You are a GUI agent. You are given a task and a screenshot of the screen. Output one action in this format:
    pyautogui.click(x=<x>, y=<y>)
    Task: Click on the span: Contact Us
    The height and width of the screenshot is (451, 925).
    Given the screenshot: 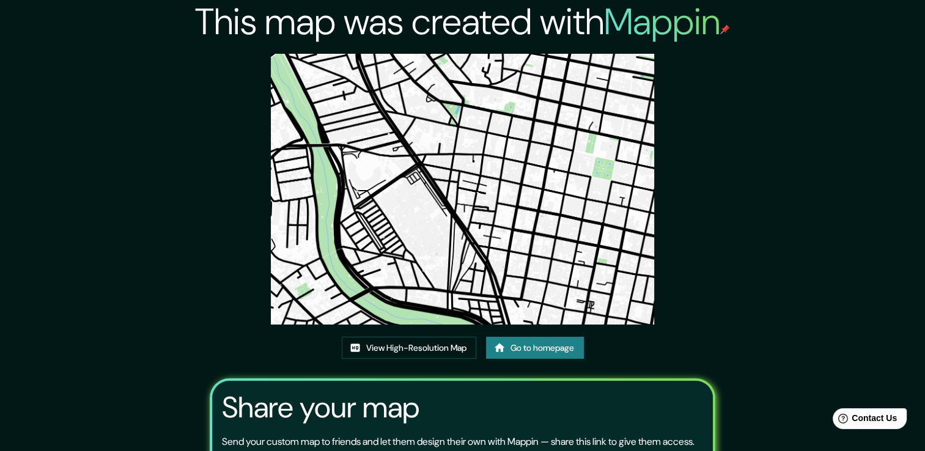 What is the action you would take?
    pyautogui.click(x=58, y=15)
    